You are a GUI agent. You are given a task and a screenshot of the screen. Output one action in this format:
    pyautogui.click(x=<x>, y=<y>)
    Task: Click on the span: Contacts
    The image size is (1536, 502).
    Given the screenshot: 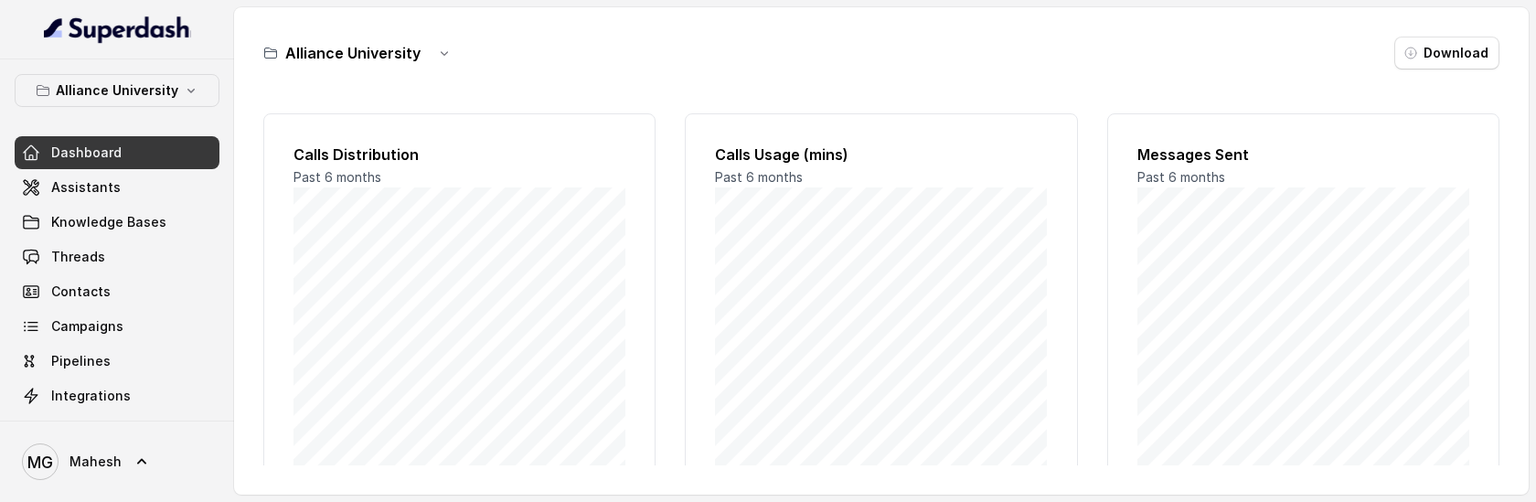 What is the action you would take?
    pyautogui.click(x=80, y=292)
    